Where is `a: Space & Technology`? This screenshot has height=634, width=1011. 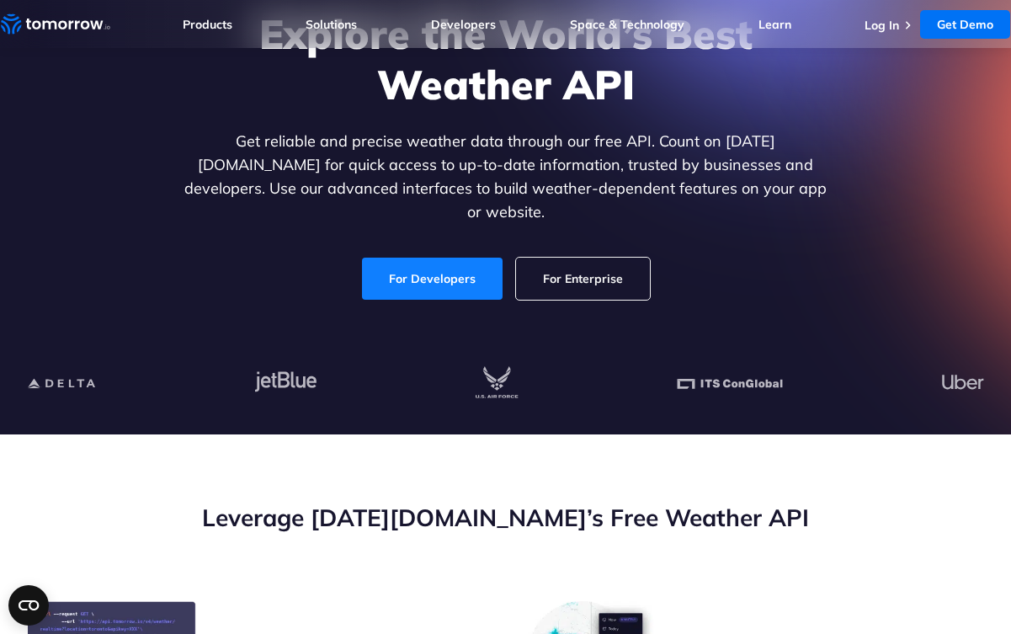
a: Space & Technology is located at coordinates (627, 24).